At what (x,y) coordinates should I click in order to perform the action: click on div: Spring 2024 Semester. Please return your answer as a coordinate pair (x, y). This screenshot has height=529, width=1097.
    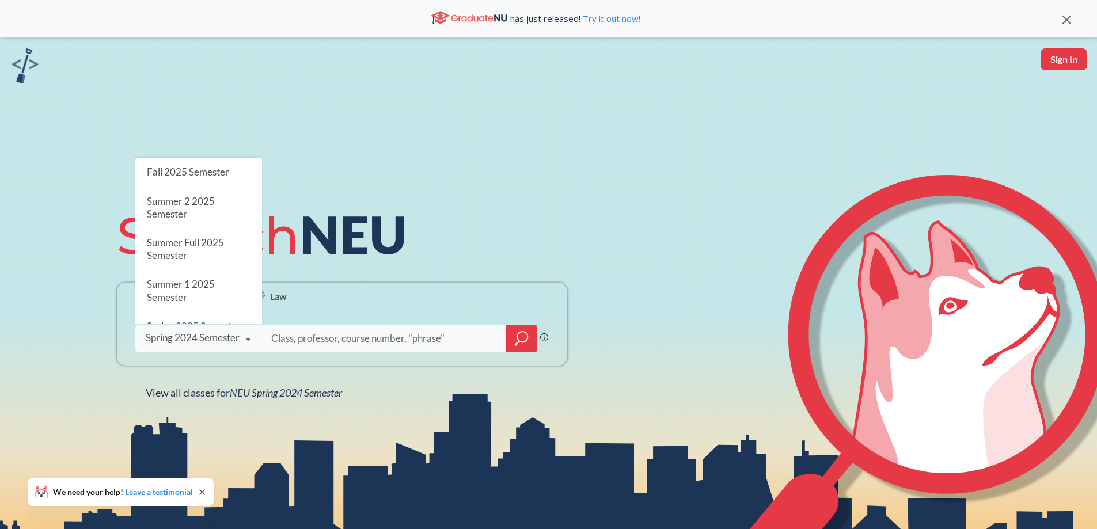
    Looking at the image, I should click on (192, 338).